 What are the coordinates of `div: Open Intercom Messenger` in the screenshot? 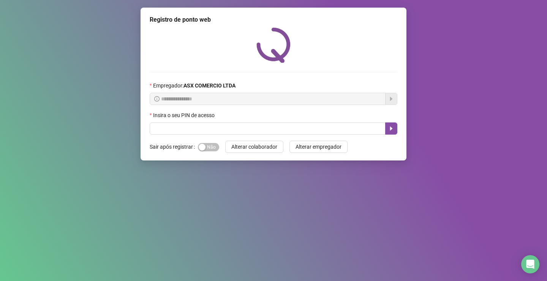 It's located at (530, 264).